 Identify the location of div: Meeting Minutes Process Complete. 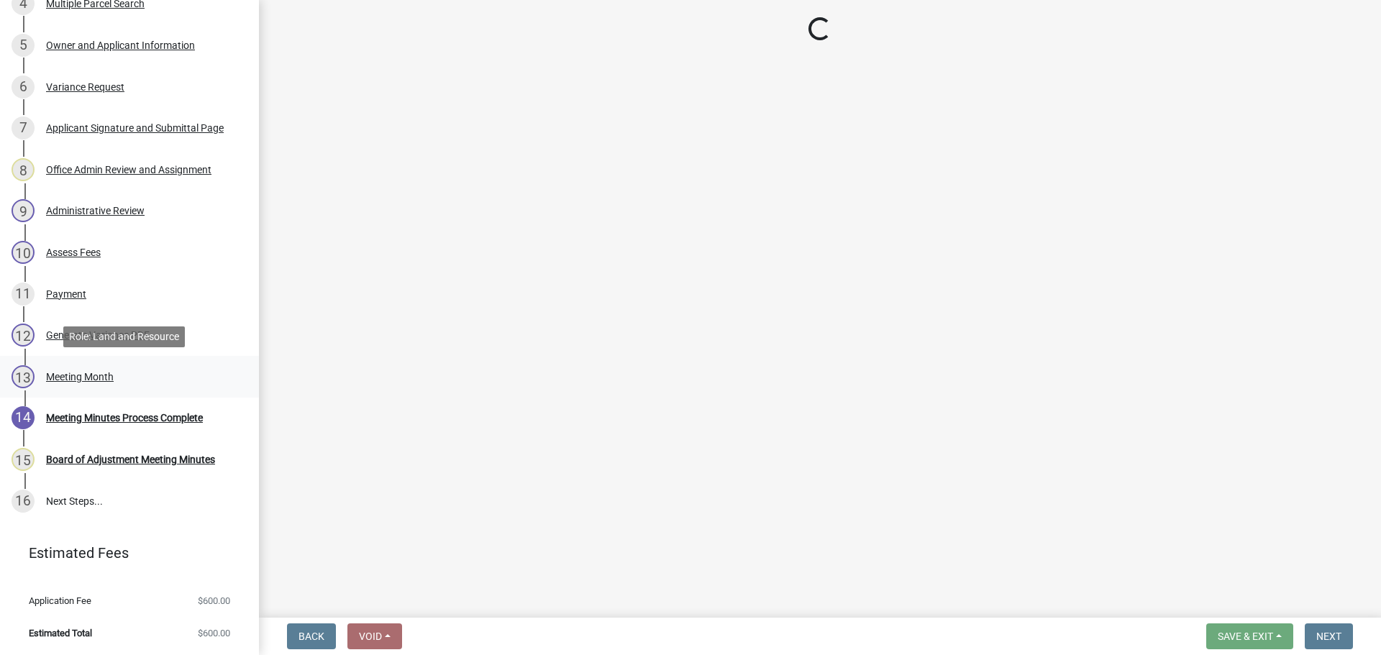
(124, 418).